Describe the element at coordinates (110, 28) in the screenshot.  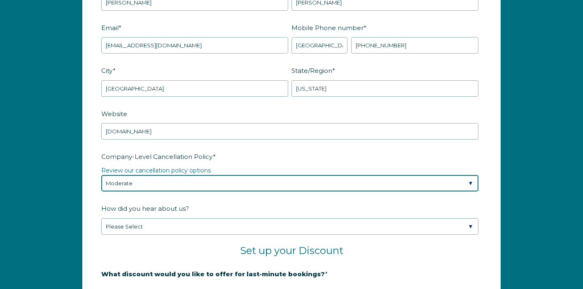
I see `span: Email` at that location.